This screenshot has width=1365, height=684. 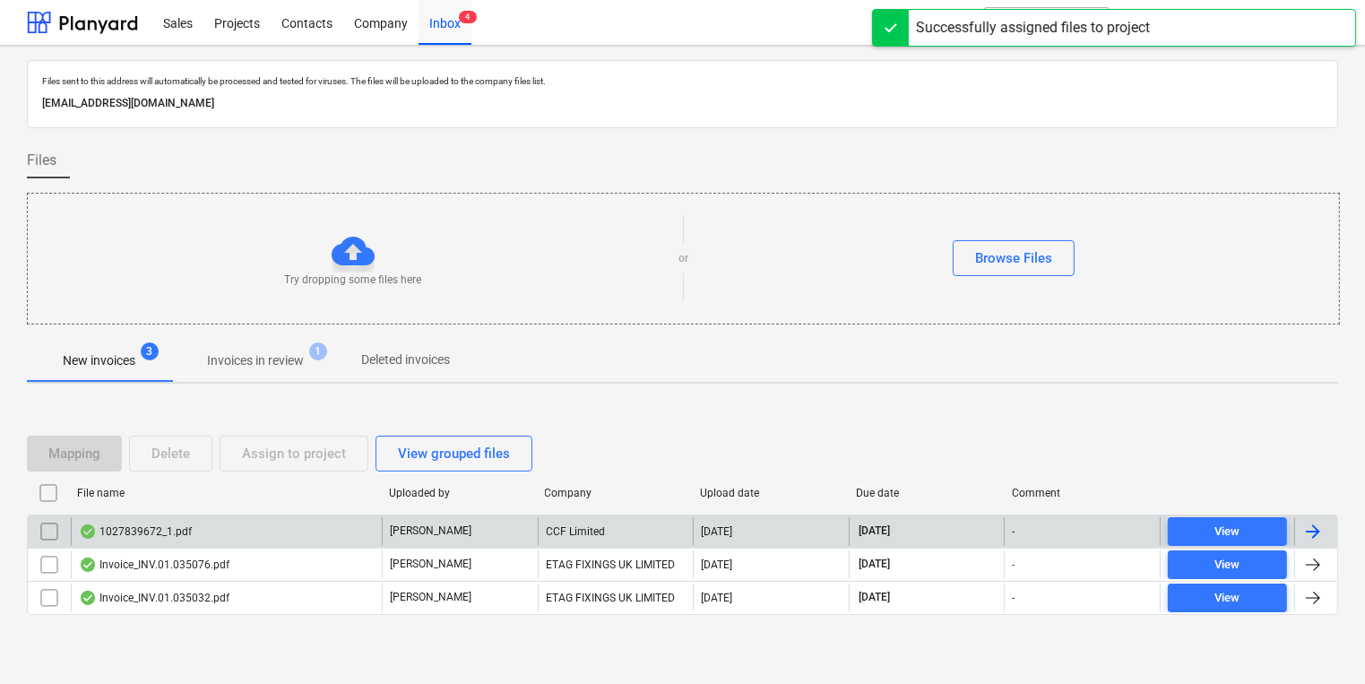 What do you see at coordinates (1033, 28) in the screenshot?
I see `div: Successfully assigned files to project` at bounding box center [1033, 28].